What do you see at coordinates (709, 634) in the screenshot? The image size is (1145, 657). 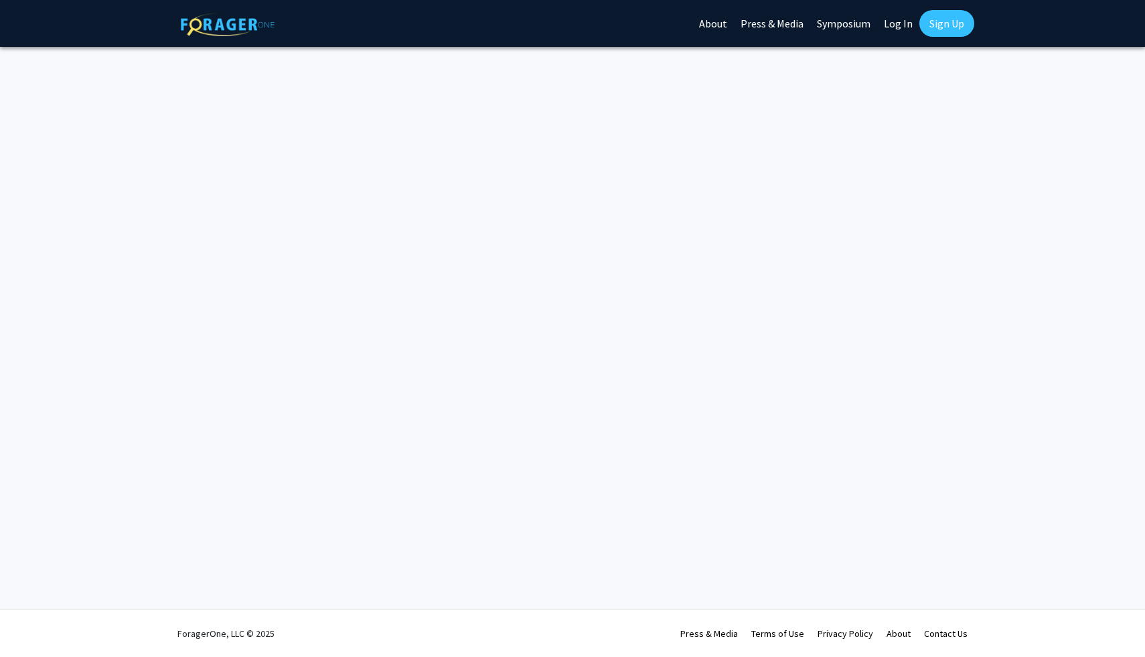 I see `a: Press & Media` at bounding box center [709, 634].